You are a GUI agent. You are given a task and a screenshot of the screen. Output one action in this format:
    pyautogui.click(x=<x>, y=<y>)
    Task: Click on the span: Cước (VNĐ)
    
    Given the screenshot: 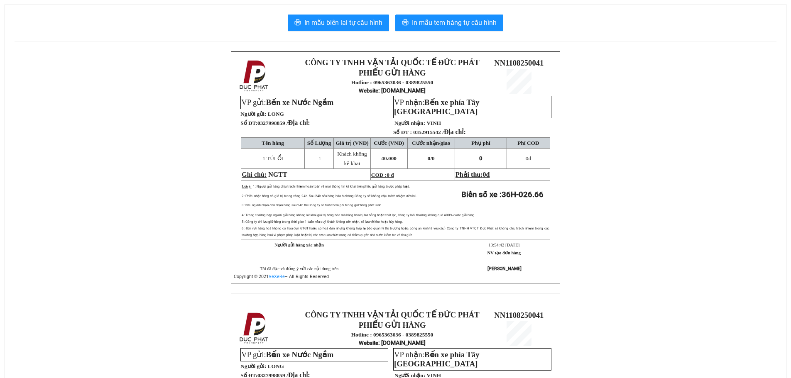 What is the action you would take?
    pyautogui.click(x=389, y=143)
    